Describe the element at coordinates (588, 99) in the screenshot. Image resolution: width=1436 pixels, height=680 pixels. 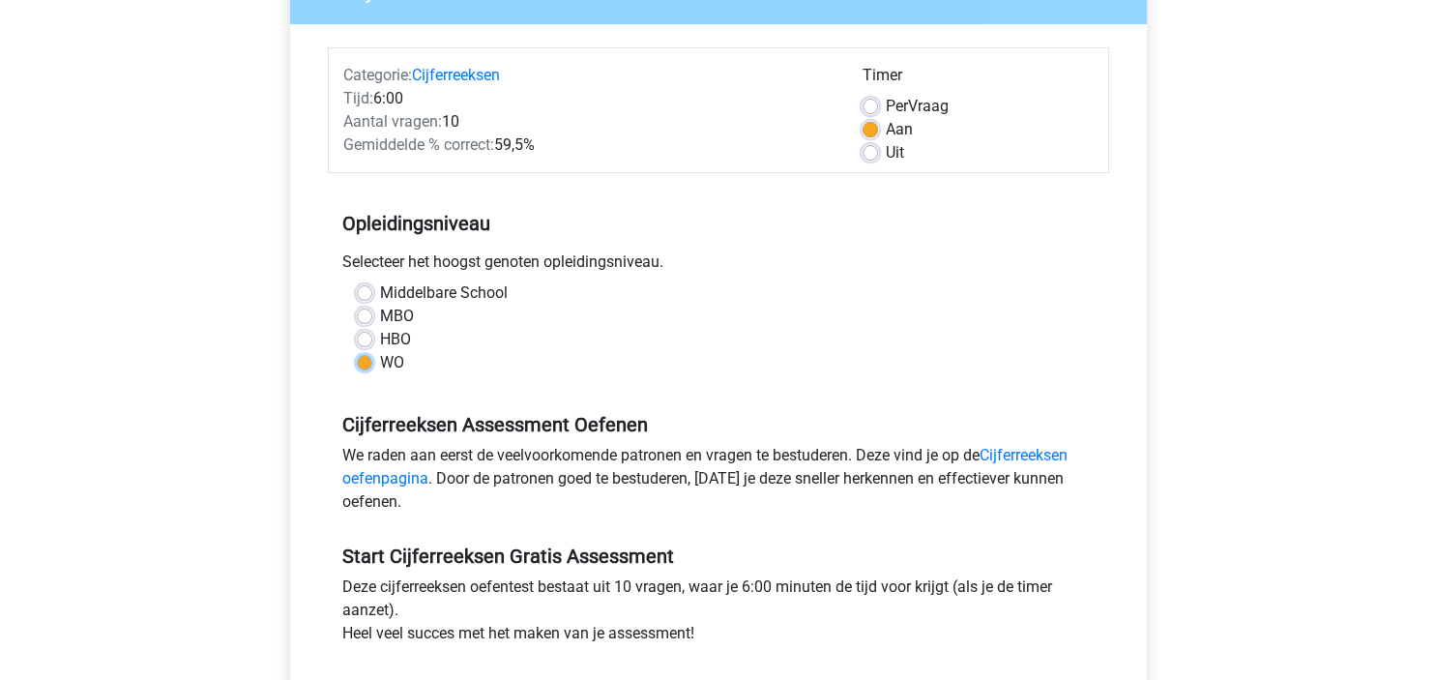
I see `div: 6:00` at that location.